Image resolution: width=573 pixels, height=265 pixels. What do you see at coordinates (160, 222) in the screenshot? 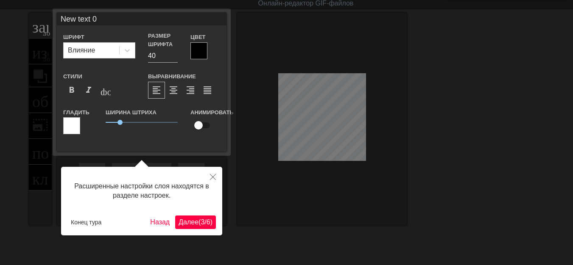
I see `font: Назад` at bounding box center [160, 222].